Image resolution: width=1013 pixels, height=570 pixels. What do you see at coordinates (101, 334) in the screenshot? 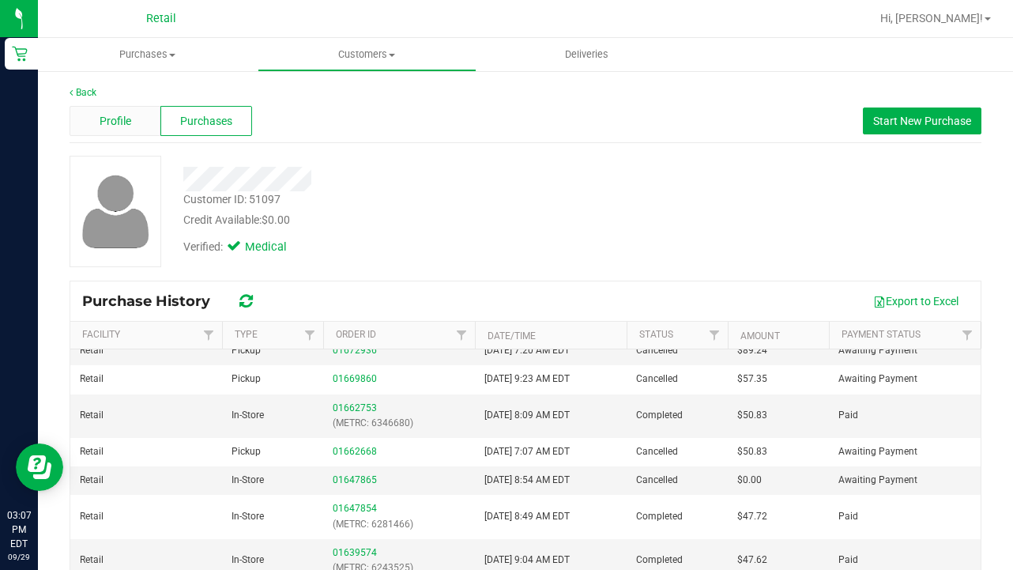
I see `a: Facility` at bounding box center [101, 334].